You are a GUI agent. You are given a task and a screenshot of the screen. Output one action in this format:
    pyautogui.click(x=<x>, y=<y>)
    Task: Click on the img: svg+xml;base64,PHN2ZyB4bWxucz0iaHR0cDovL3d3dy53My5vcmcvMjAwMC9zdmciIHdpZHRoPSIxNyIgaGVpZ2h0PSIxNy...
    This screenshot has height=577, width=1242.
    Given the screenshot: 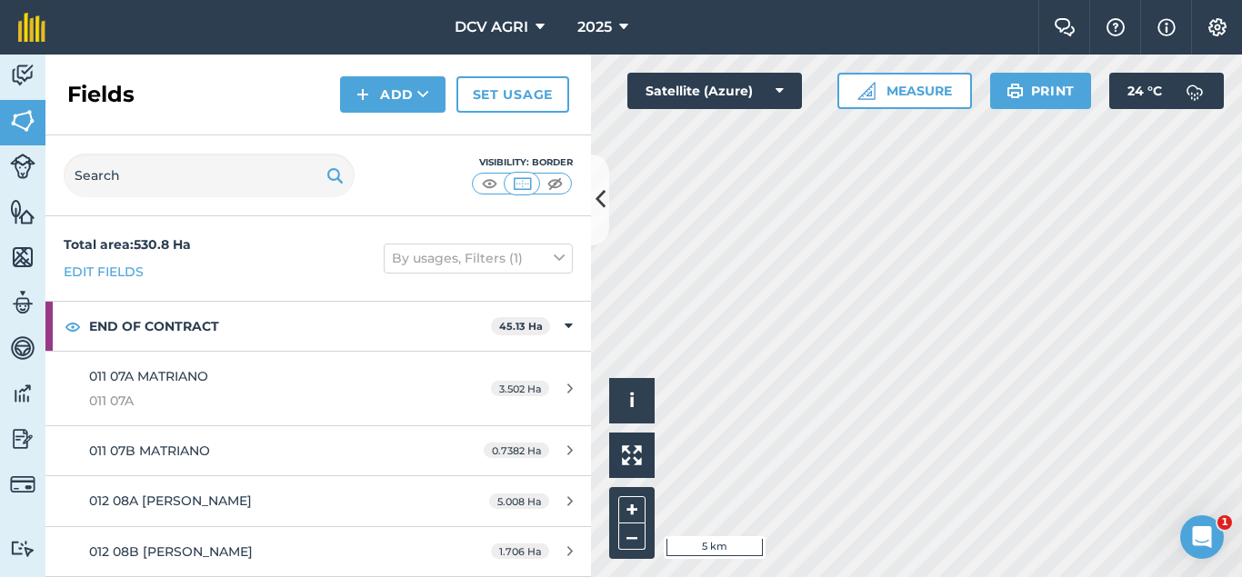 What is the action you would take?
    pyautogui.click(x=1166, y=27)
    